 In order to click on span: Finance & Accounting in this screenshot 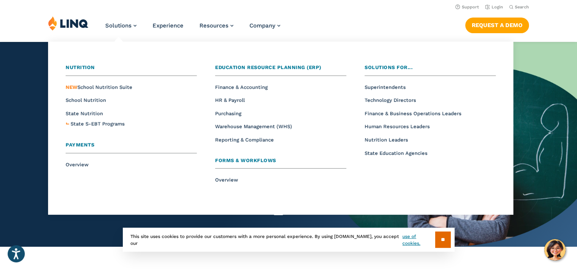, I will do `click(241, 87)`.